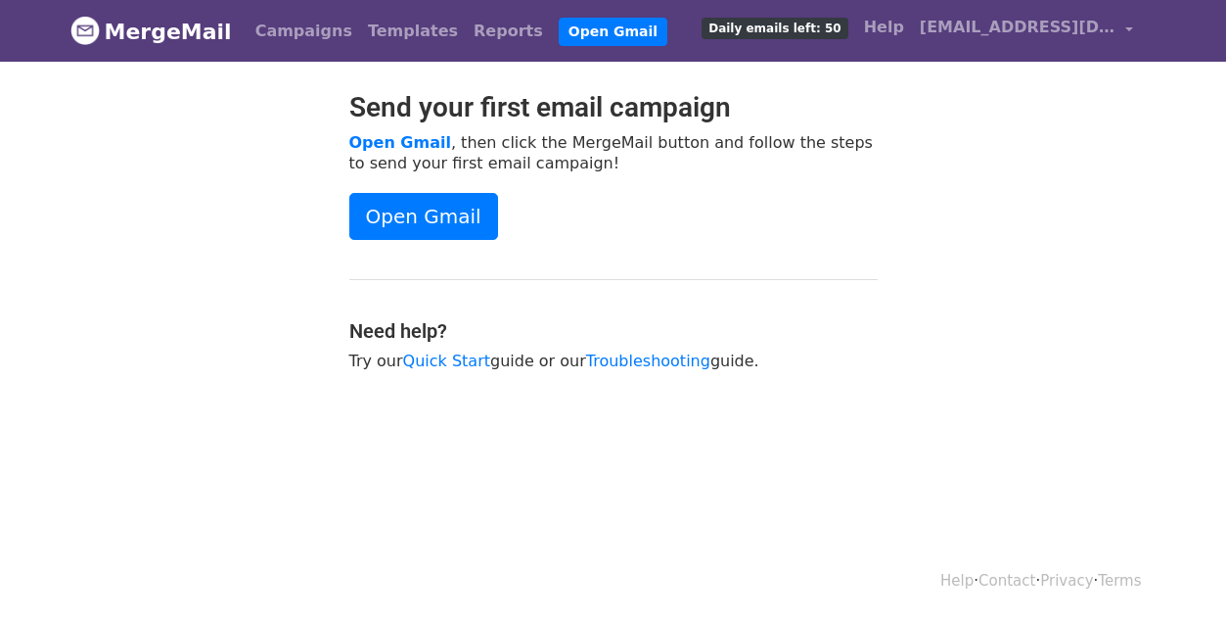 Image resolution: width=1226 pixels, height=619 pixels. What do you see at coordinates (648, 360) in the screenshot?
I see `a: Troubleshooting` at bounding box center [648, 360].